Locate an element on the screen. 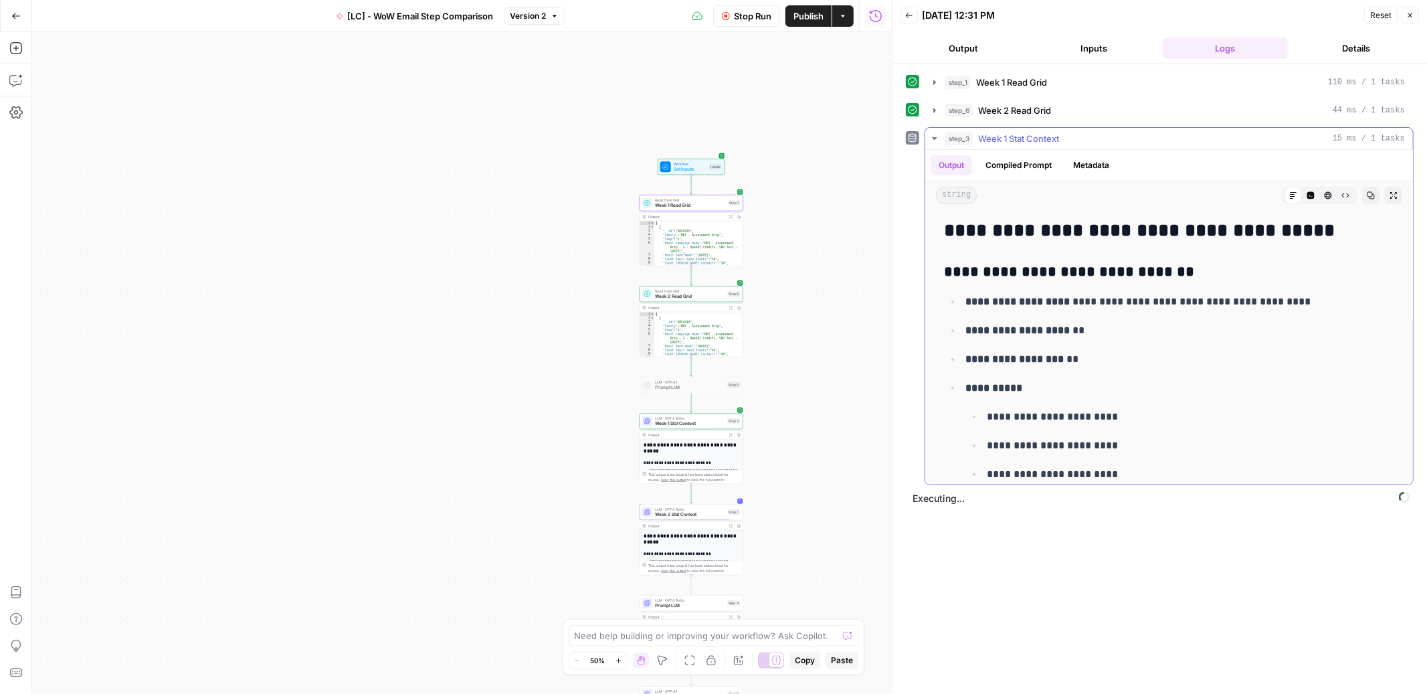 The image size is (1427, 694). span: step_3 is located at coordinates (959, 138).